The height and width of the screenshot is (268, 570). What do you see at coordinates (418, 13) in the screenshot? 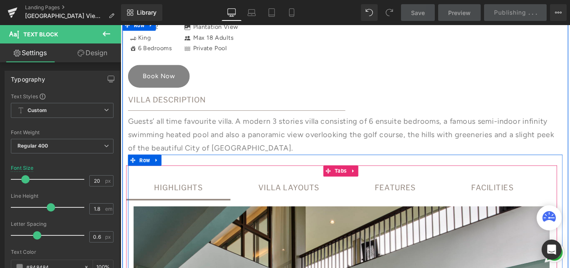
I see `span: Save` at bounding box center [418, 13].